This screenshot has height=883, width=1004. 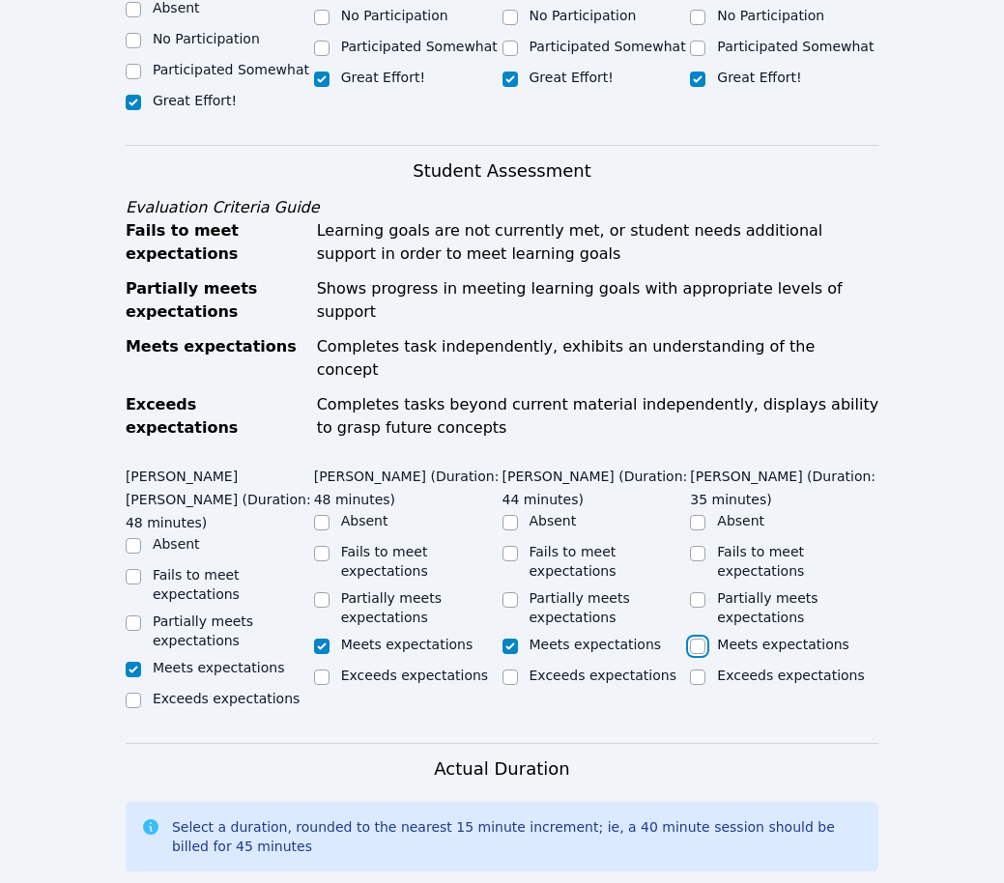 I want to click on div: Completes task independently, exhibits an understanding of the concept, so click(x=597, y=358).